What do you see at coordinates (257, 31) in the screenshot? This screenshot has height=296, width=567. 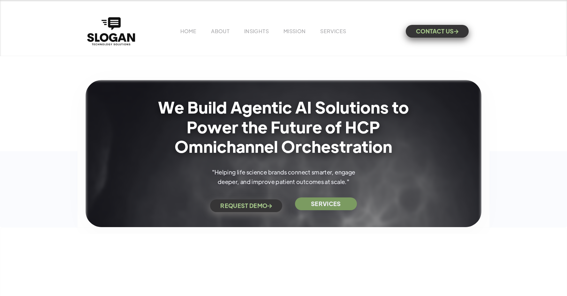 I see `a: INSIGHTS` at bounding box center [257, 31].